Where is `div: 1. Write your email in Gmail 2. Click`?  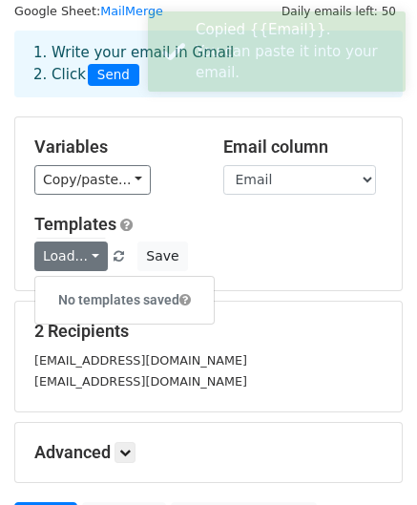
div: 1. Write your email in Gmail 2. Click is located at coordinates (208, 64).